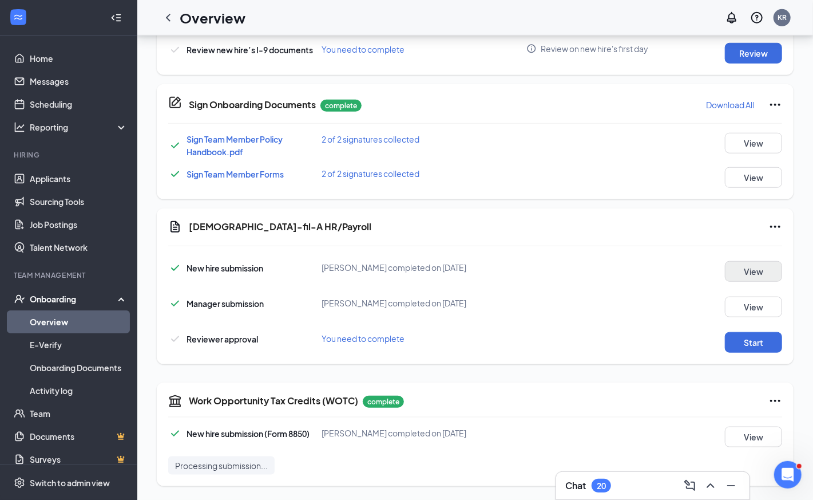  Describe the element at coordinates (19, 299) in the screenshot. I see `svg: UserCheck` at that location.